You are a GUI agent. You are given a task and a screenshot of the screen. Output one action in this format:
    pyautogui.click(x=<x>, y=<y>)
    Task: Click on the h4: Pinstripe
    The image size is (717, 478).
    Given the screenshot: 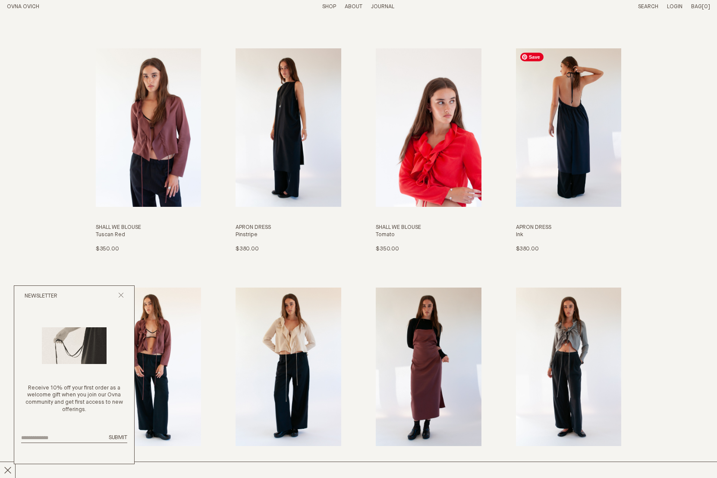 What is the action you would take?
    pyautogui.click(x=288, y=235)
    